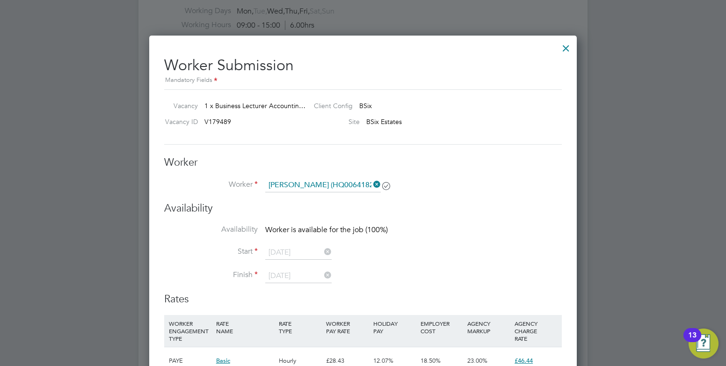 This screenshot has height=366, width=726. What do you see at coordinates (333, 122) in the screenshot?
I see `label: Site` at bounding box center [333, 122].